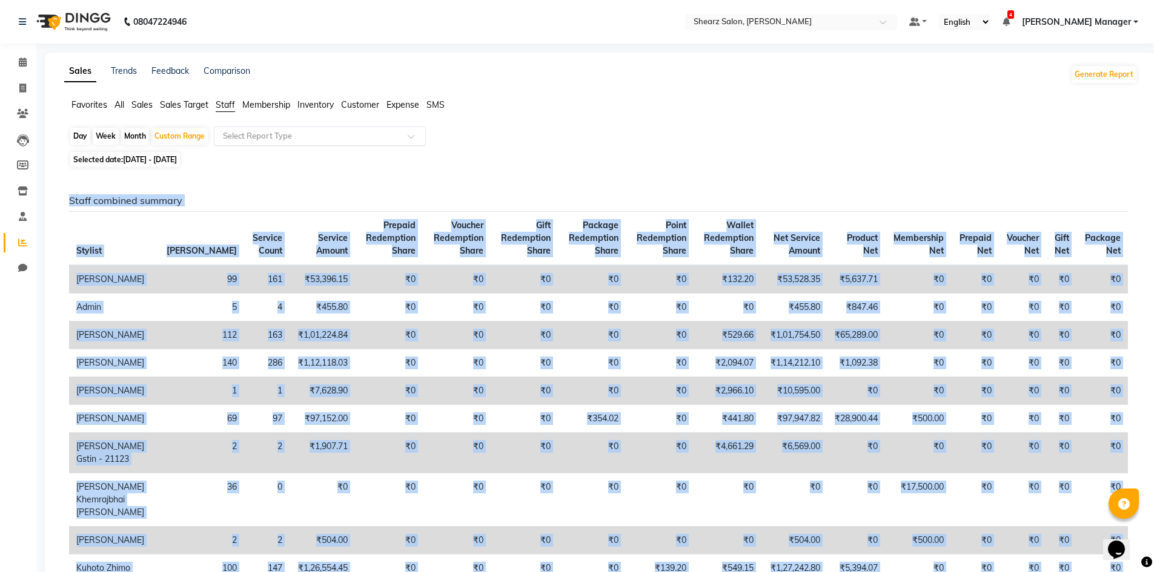 This screenshot has width=1154, height=572. I want to click on div: Day, so click(80, 136).